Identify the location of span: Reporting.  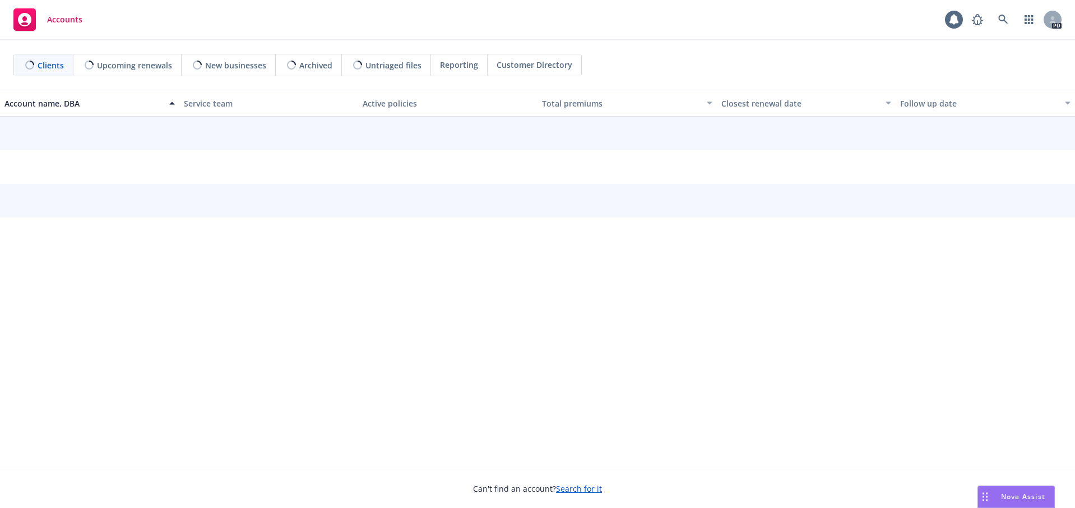
(459, 64).